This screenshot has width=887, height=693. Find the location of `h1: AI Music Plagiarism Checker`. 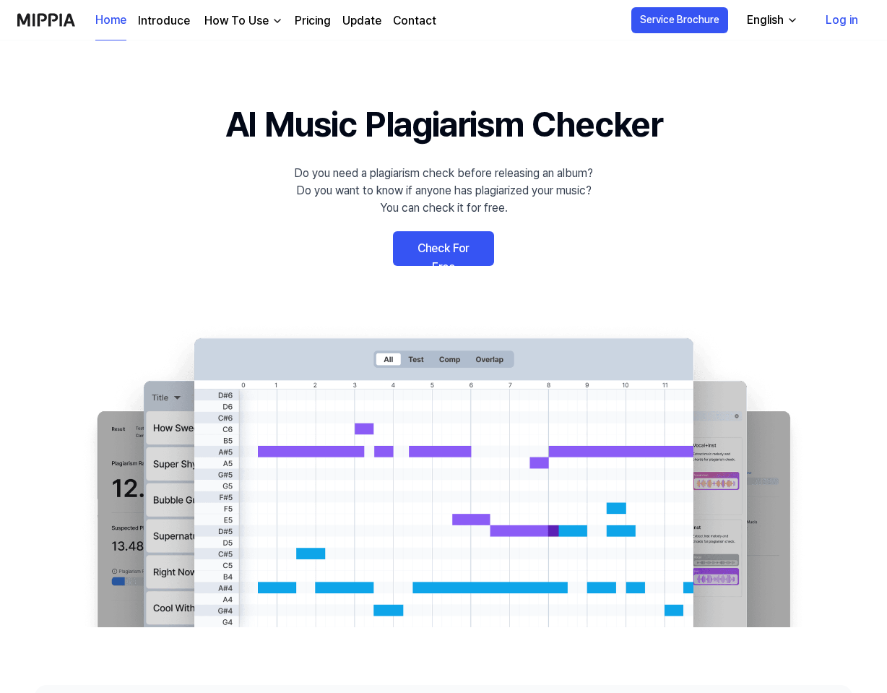

h1: AI Music Plagiarism Checker is located at coordinates (444, 124).